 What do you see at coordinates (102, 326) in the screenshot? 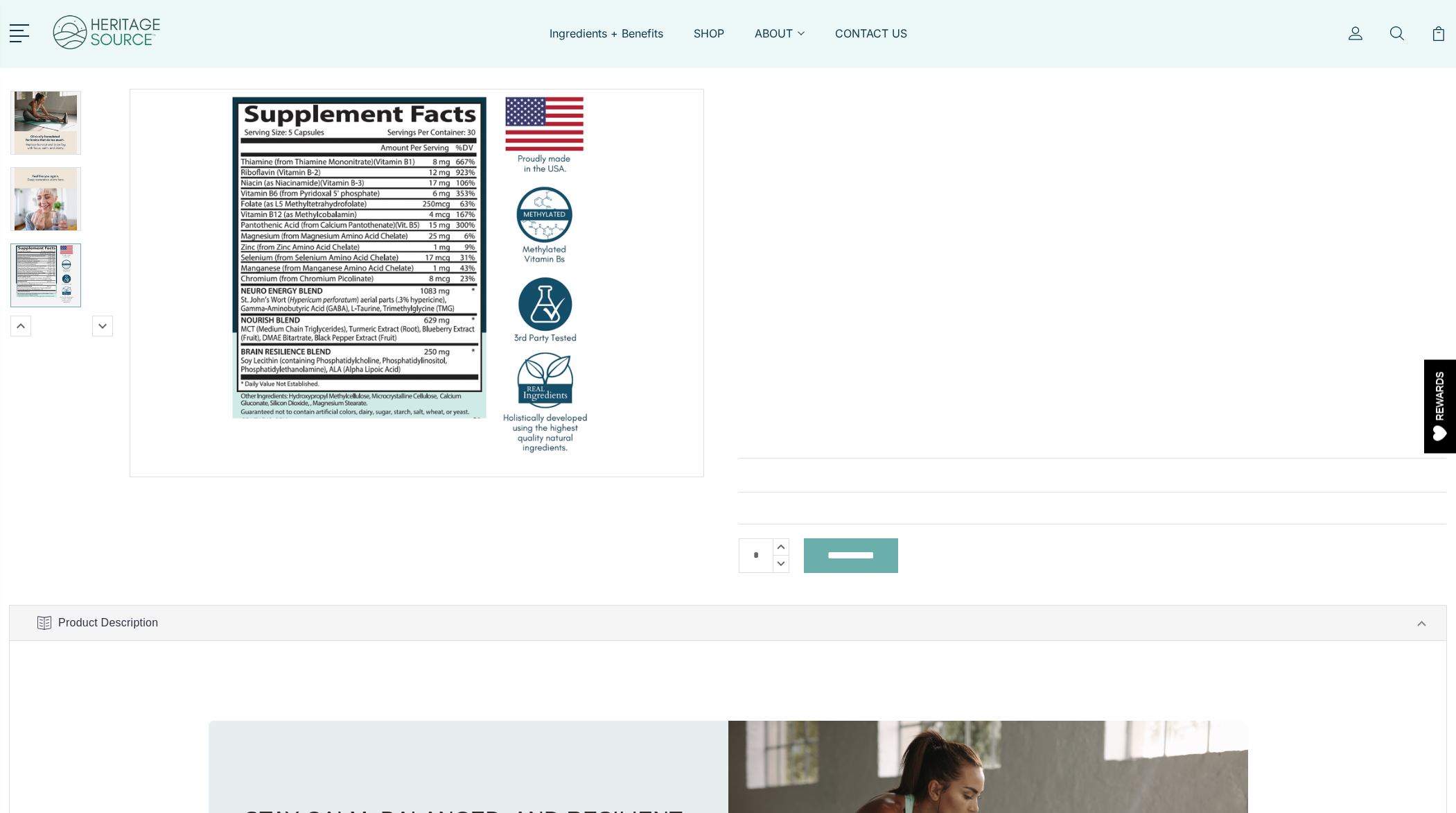
I see `button: Next` at bounding box center [102, 326].